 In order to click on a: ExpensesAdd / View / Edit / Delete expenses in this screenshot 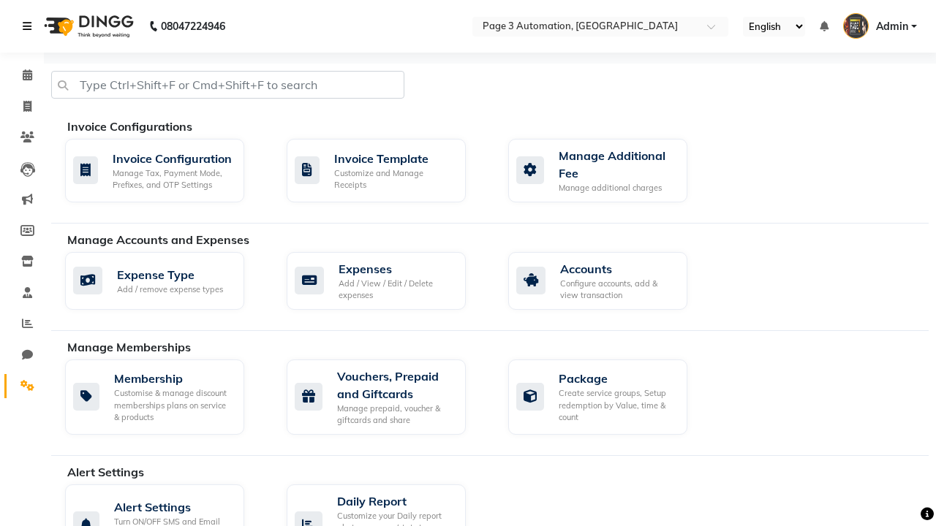, I will do `click(386, 281)`.